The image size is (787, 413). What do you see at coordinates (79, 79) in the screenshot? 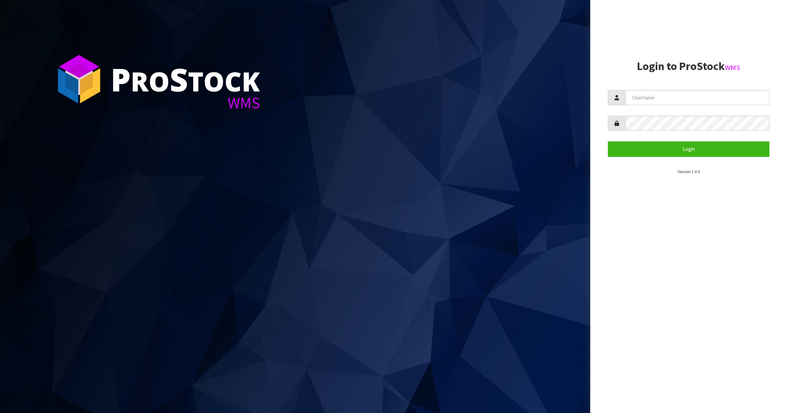
I see `img: ProStock Cube` at bounding box center [79, 79].